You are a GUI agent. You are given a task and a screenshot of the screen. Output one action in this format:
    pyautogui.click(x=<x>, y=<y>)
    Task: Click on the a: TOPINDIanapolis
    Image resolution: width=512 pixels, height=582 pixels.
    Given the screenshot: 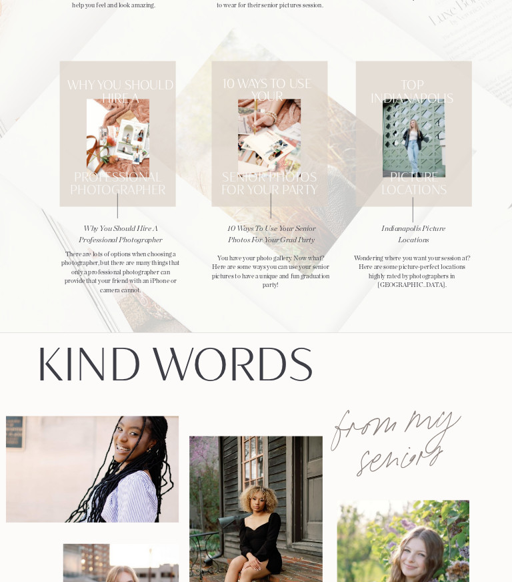 What is the action you would take?
    pyautogui.click(x=412, y=92)
    